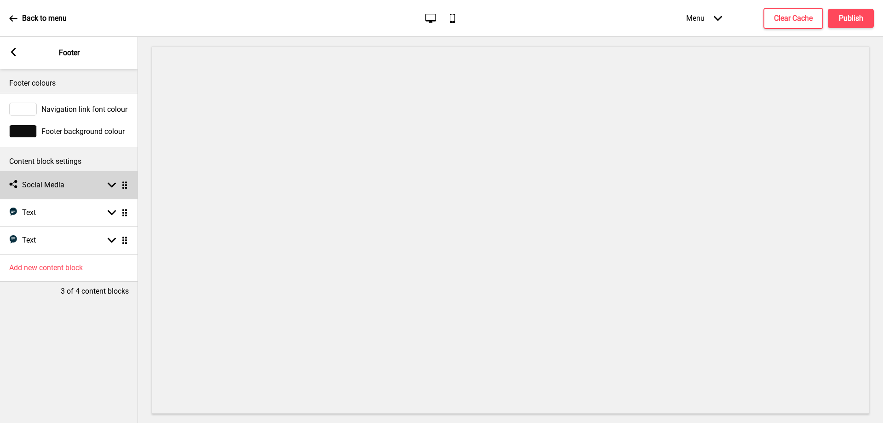 The width and height of the screenshot is (883, 423). I want to click on div: Menu, so click(704, 18).